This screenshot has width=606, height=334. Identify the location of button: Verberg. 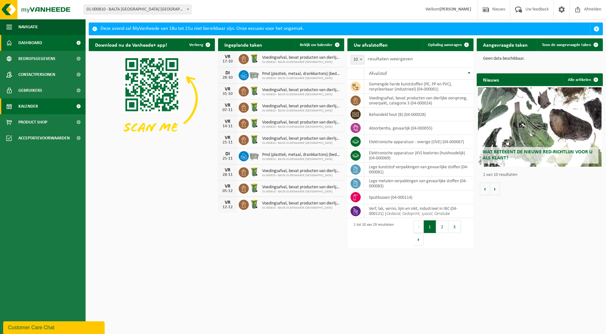
(199, 45).